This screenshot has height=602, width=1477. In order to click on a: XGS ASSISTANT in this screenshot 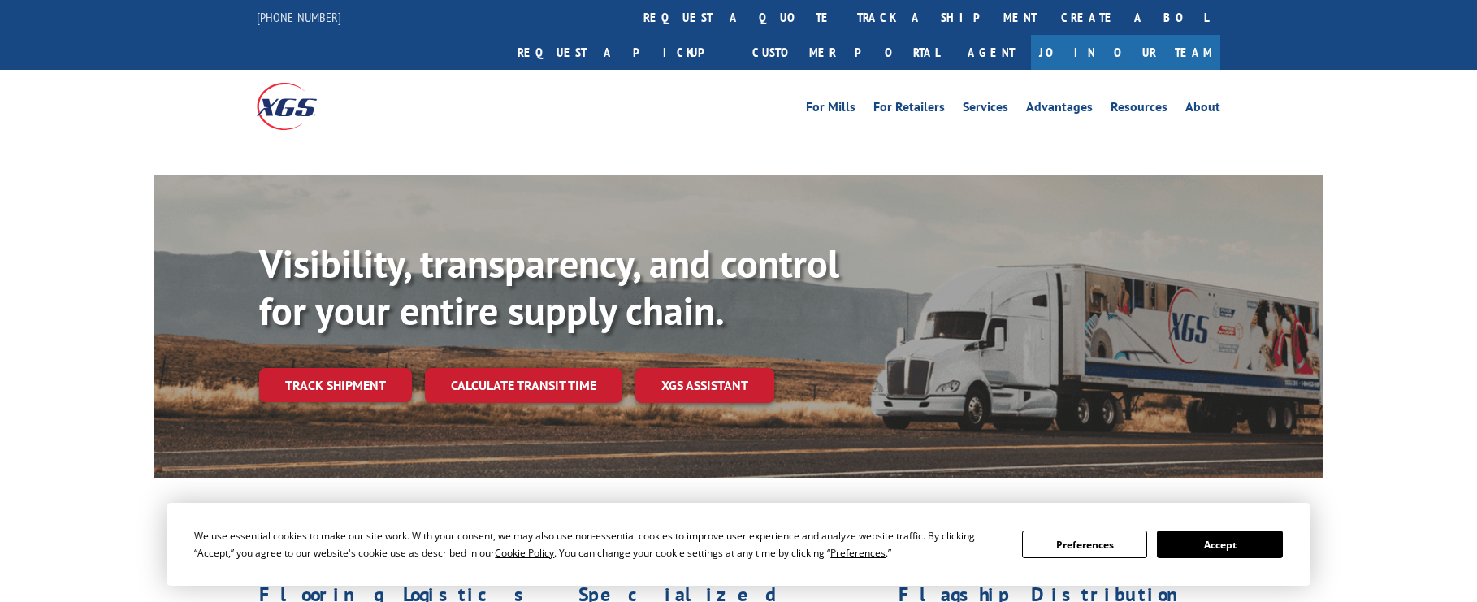, I will do `click(704, 385)`.